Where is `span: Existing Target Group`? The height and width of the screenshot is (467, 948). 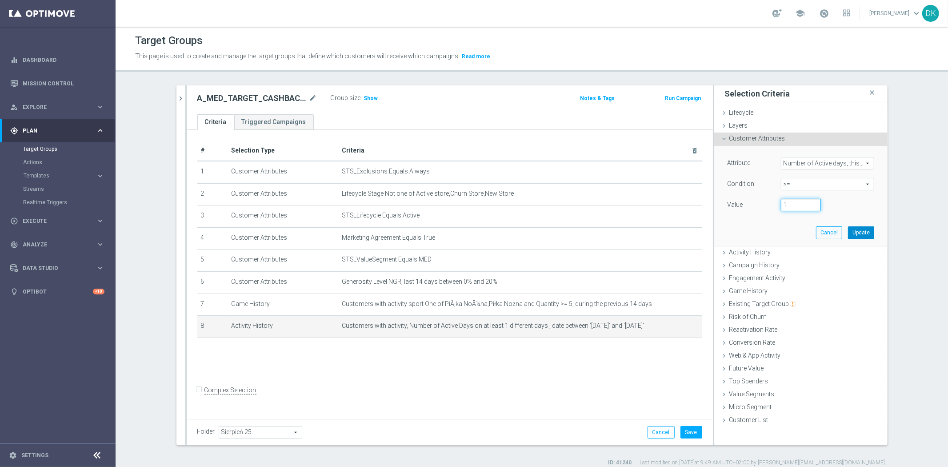
span: Existing Target Group is located at coordinates (763, 304).